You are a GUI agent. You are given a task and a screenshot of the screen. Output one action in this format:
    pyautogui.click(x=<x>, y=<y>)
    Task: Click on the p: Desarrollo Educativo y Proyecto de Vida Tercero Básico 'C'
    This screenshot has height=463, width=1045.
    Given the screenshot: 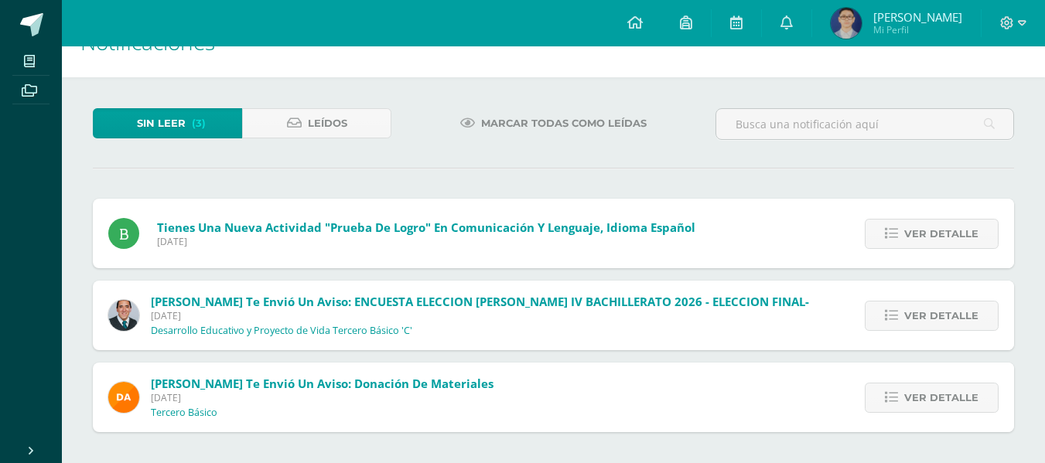 What is the action you would take?
    pyautogui.click(x=281, y=331)
    